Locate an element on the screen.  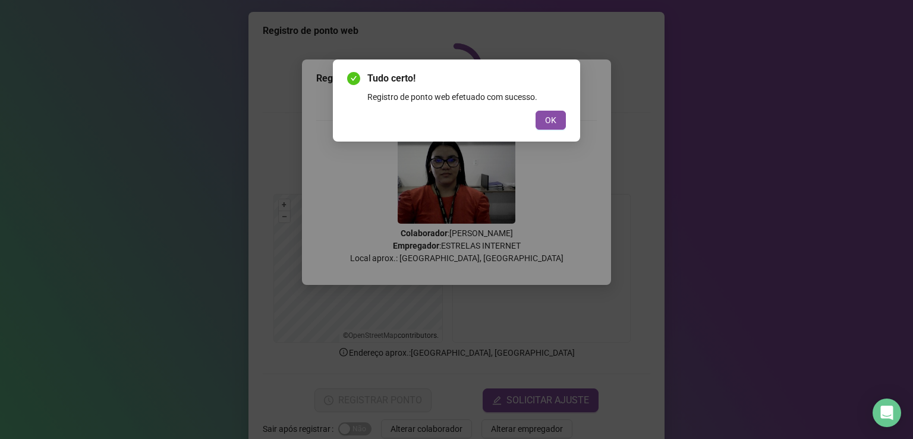
span: check-circle is located at coordinates (354, 78).